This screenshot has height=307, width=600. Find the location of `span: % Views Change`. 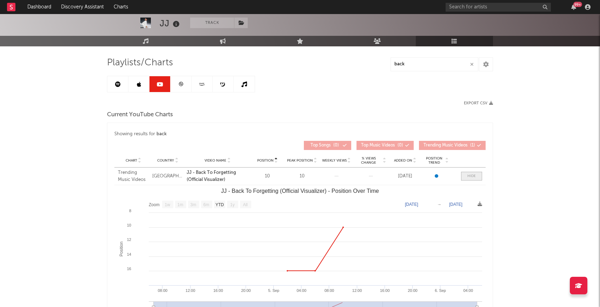

span: % Views Change is located at coordinates (369, 160).